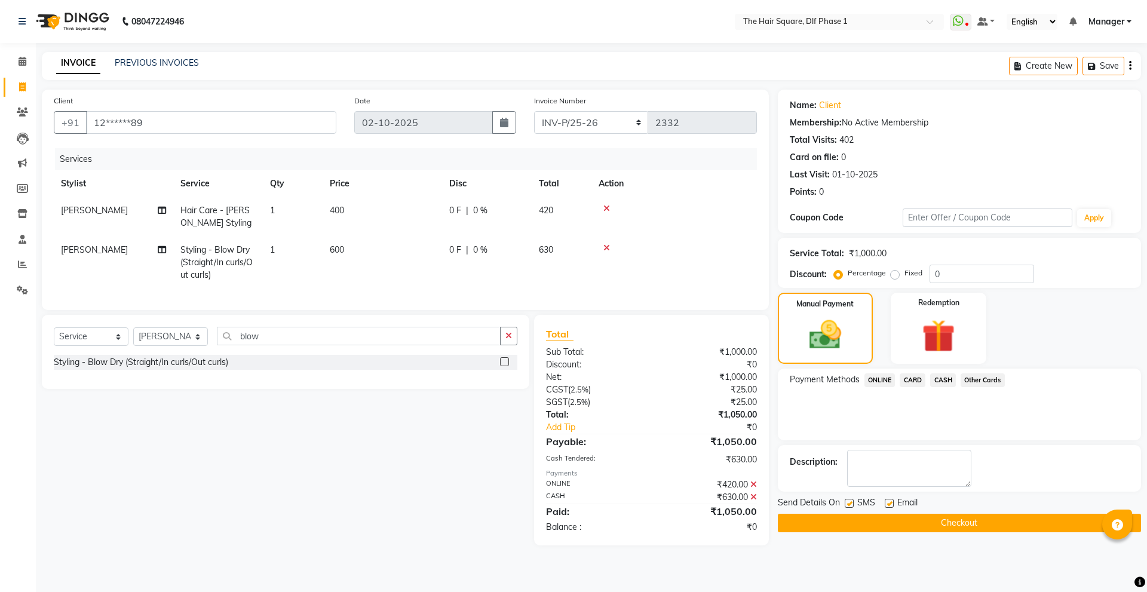 Image resolution: width=1147 pixels, height=592 pixels. What do you see at coordinates (982, 380) in the screenshot?
I see `span: Other Cards` at bounding box center [982, 380].